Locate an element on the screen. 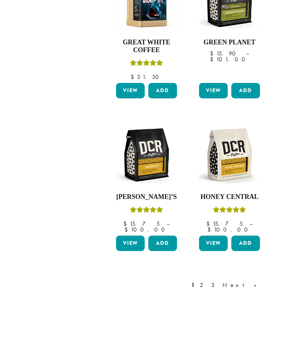 Image resolution: width=282 pixels, height=338 pixels. img: DCR-12oz-Hannahs-Stock-scaled.png is located at coordinates (147, 155).